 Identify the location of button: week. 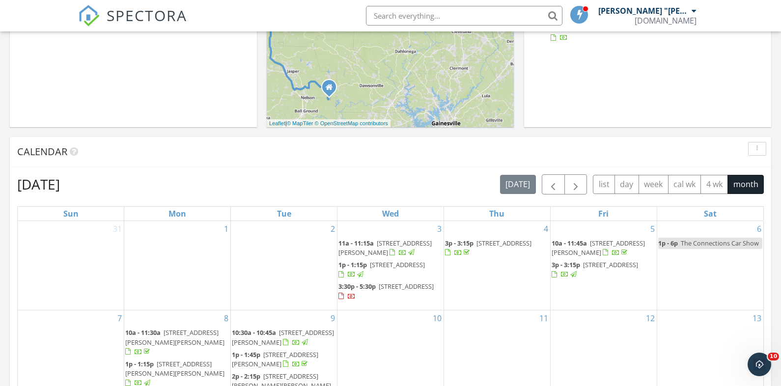
(654, 184).